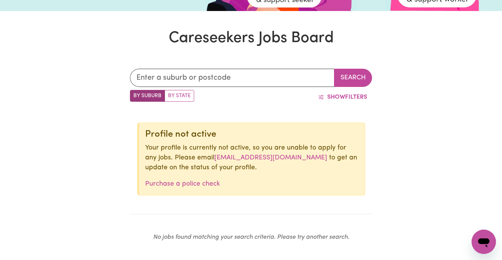 This screenshot has height=260, width=502. Describe the element at coordinates (232, 78) in the screenshot. I see `input: Enter a suburb or postcode` at that location.